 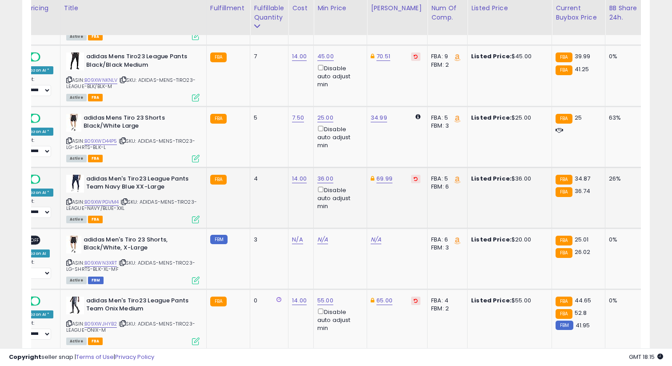 What do you see at coordinates (383, 56) in the screenshot?
I see `a: 70.51` at bounding box center [383, 56].